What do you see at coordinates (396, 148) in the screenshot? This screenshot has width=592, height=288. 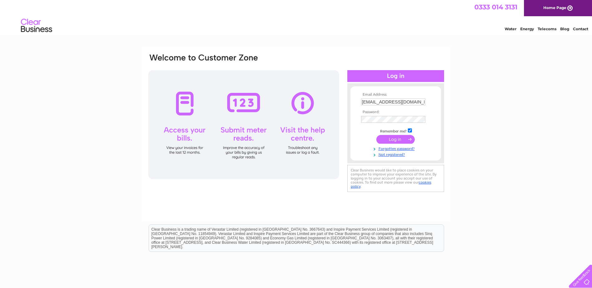 I see `a: Forgotten password?` at bounding box center [396, 148].